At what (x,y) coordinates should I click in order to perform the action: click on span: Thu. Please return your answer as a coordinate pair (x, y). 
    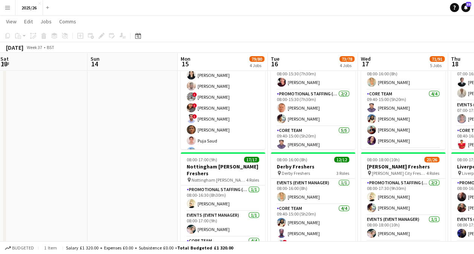
    Looking at the image, I should click on (456, 59).